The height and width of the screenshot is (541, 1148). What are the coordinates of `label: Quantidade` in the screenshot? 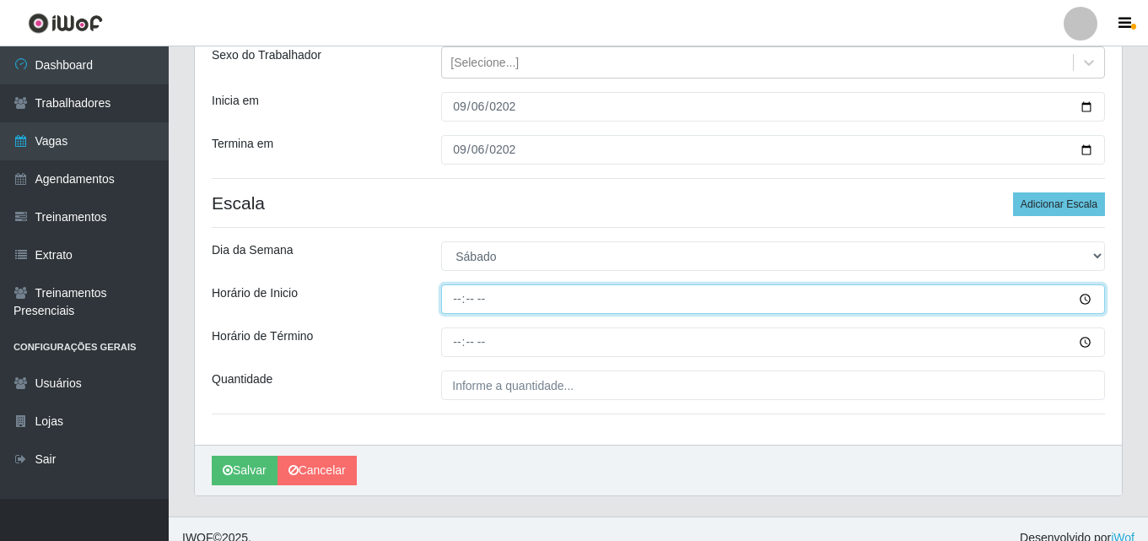 It's located at (242, 379).